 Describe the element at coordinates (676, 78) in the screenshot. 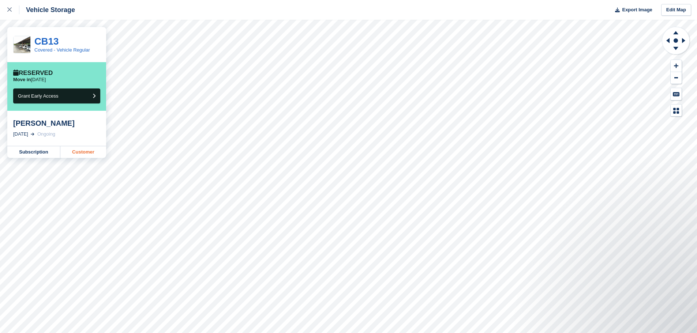

I see `button: Zoom Out` at that location.